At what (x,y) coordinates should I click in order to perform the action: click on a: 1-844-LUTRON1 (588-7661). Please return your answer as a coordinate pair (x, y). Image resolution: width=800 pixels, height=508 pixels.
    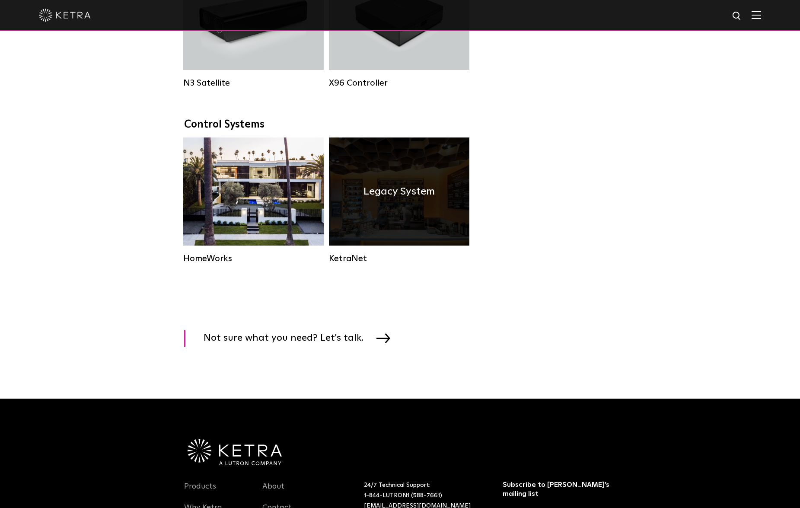
    Looking at the image, I should click on (403, 496).